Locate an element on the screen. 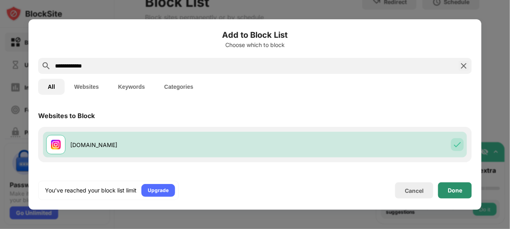  div: Done is located at coordinates (455, 190).